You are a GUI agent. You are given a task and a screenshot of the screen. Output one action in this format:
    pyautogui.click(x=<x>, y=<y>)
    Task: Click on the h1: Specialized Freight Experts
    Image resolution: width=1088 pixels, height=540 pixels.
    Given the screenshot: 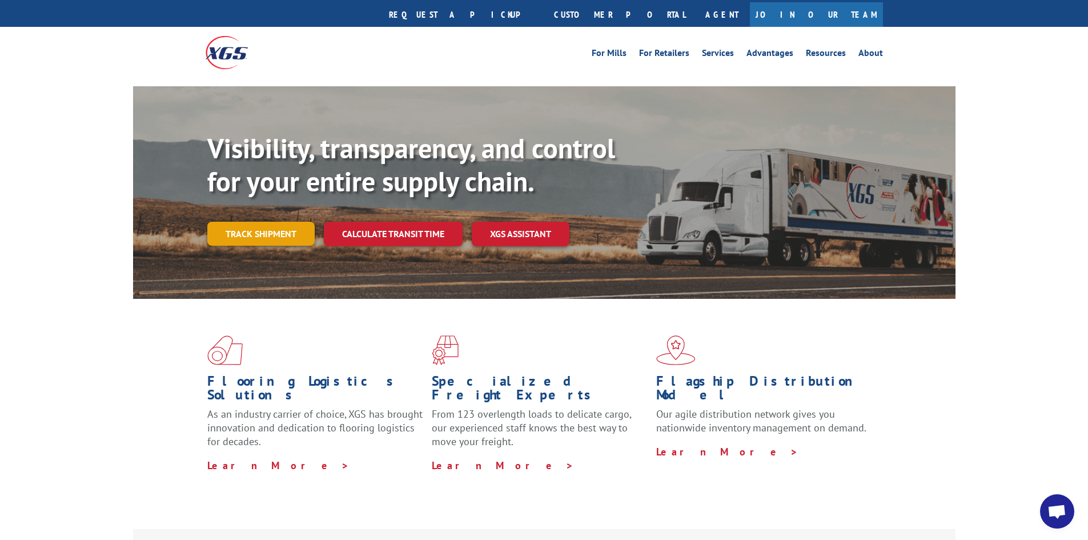 What is the action you would take?
    pyautogui.click(x=540, y=391)
    